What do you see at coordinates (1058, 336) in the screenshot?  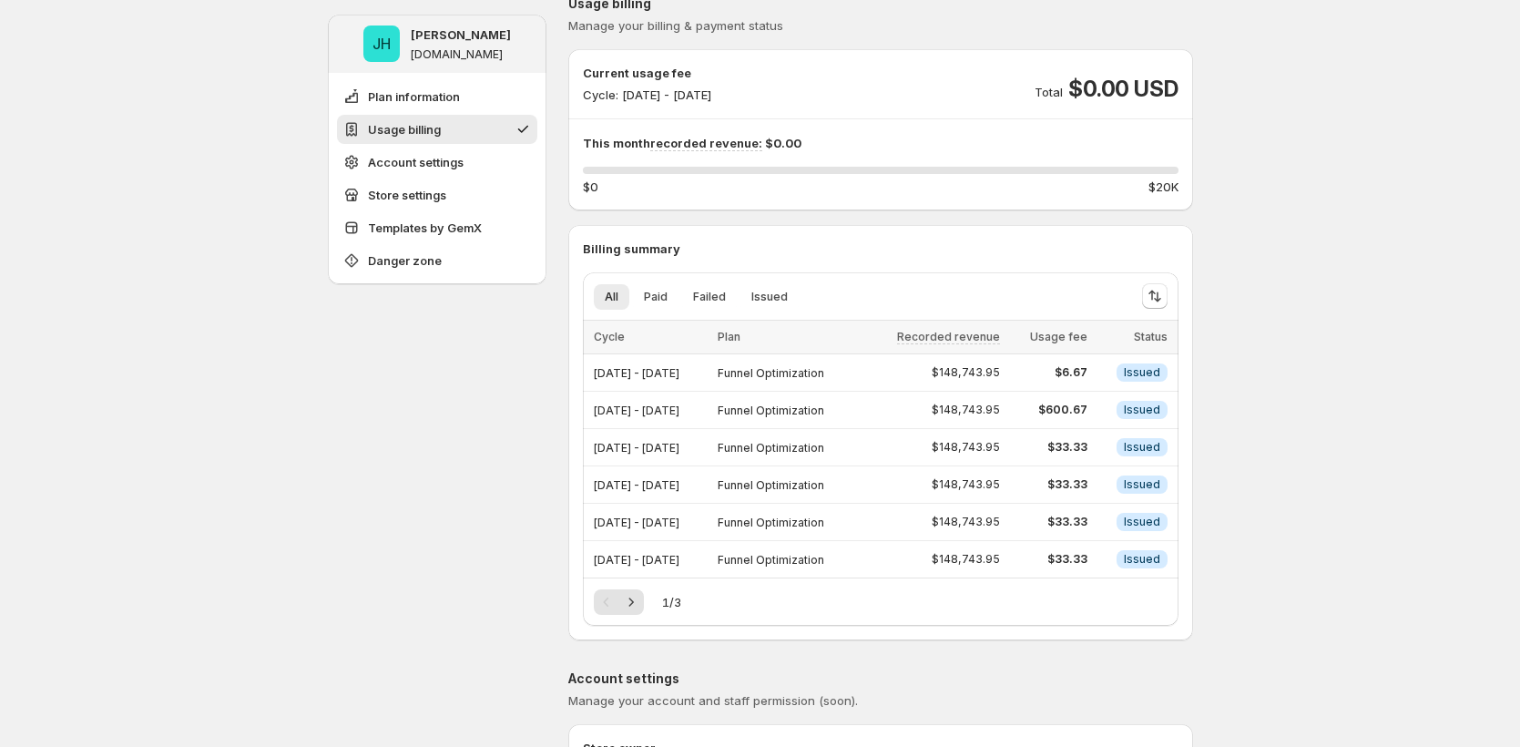 I see `span: Usage fee` at bounding box center [1058, 336].